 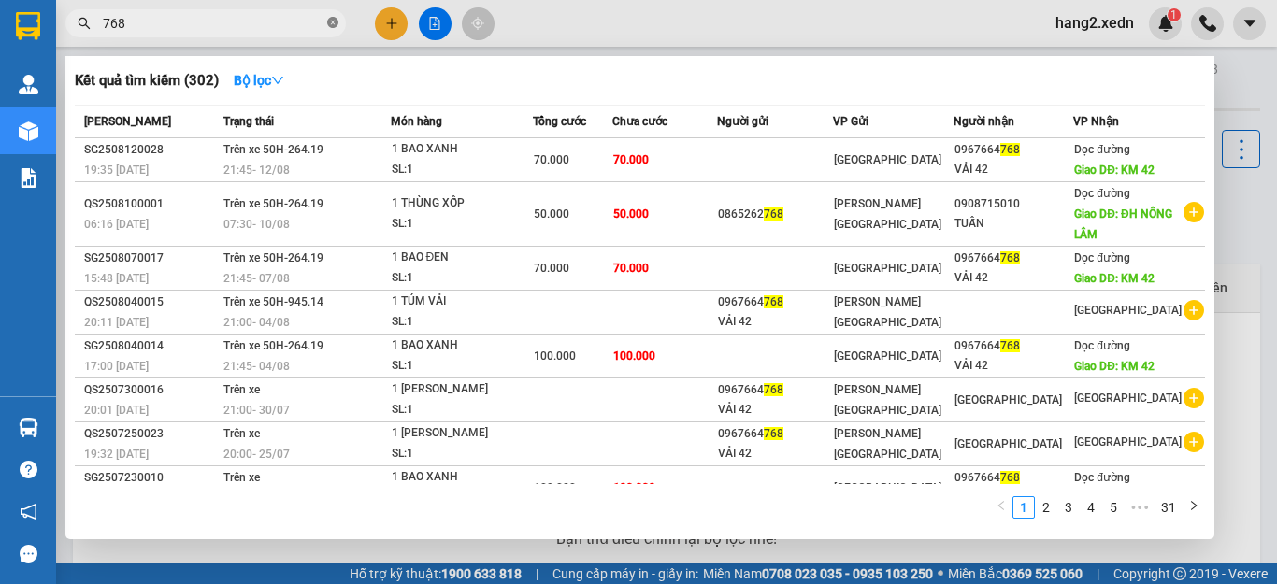 I want to click on span: Chưa cước, so click(x=640, y=122).